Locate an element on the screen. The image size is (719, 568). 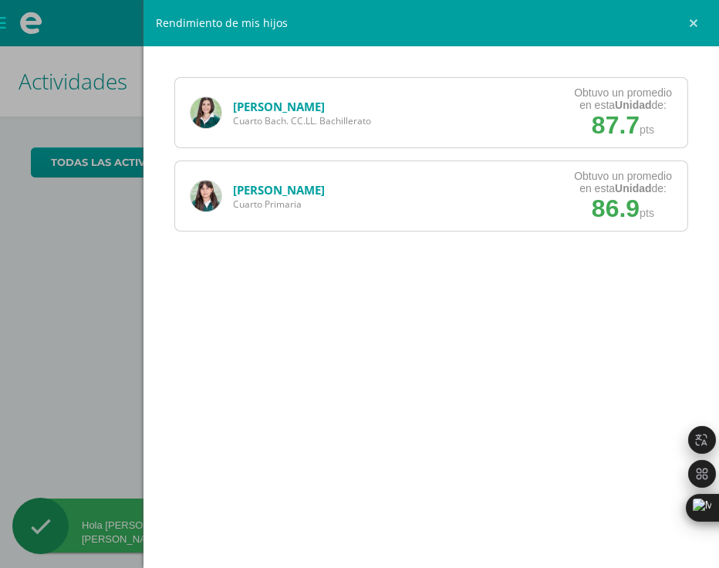
span: 87.7 is located at coordinates (616, 125).